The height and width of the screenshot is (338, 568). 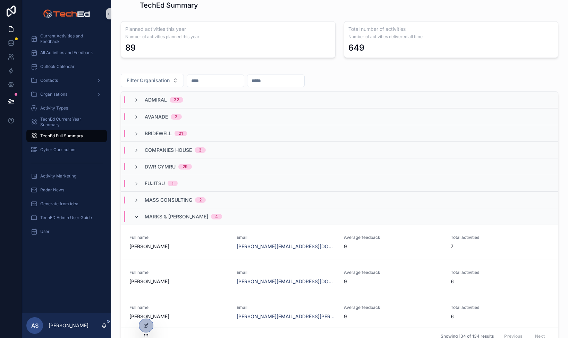 What do you see at coordinates (58, 150) in the screenshot?
I see `span: Cyber Curriculum` at bounding box center [58, 150].